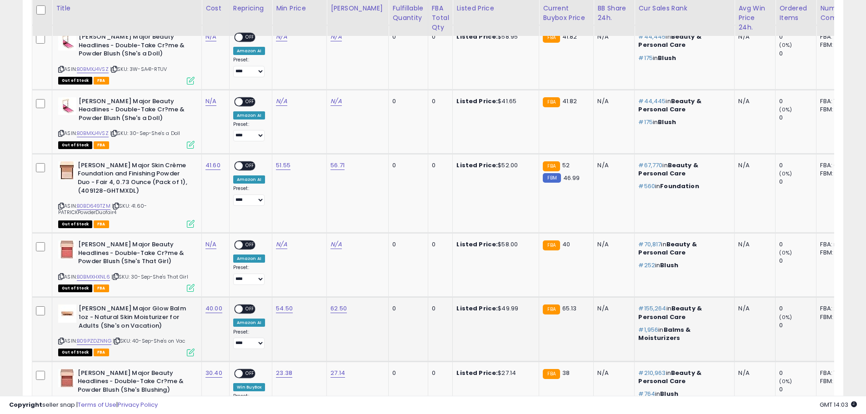  Describe the element at coordinates (299, 8) in the screenshot. I see `div: Min Price` at that location.